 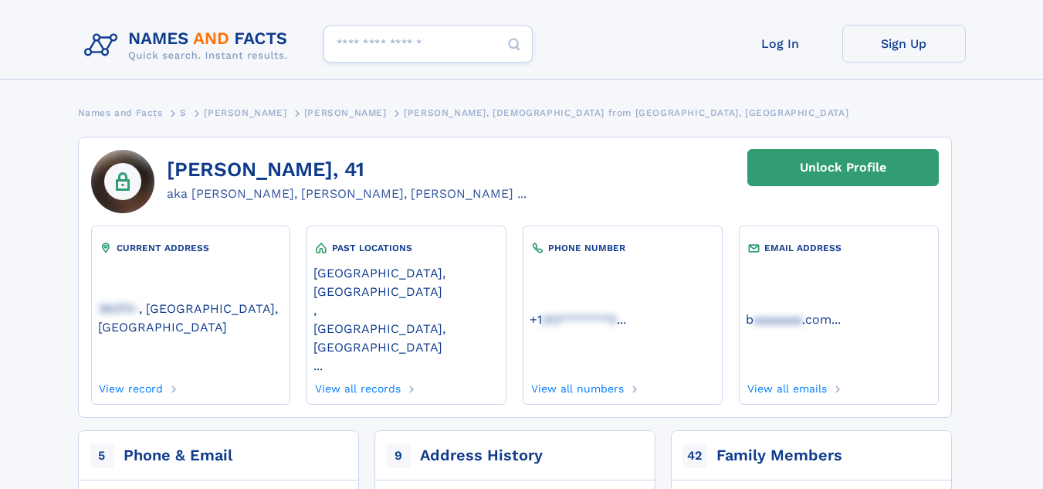 I want to click on a: View all records, so click(x=357, y=386).